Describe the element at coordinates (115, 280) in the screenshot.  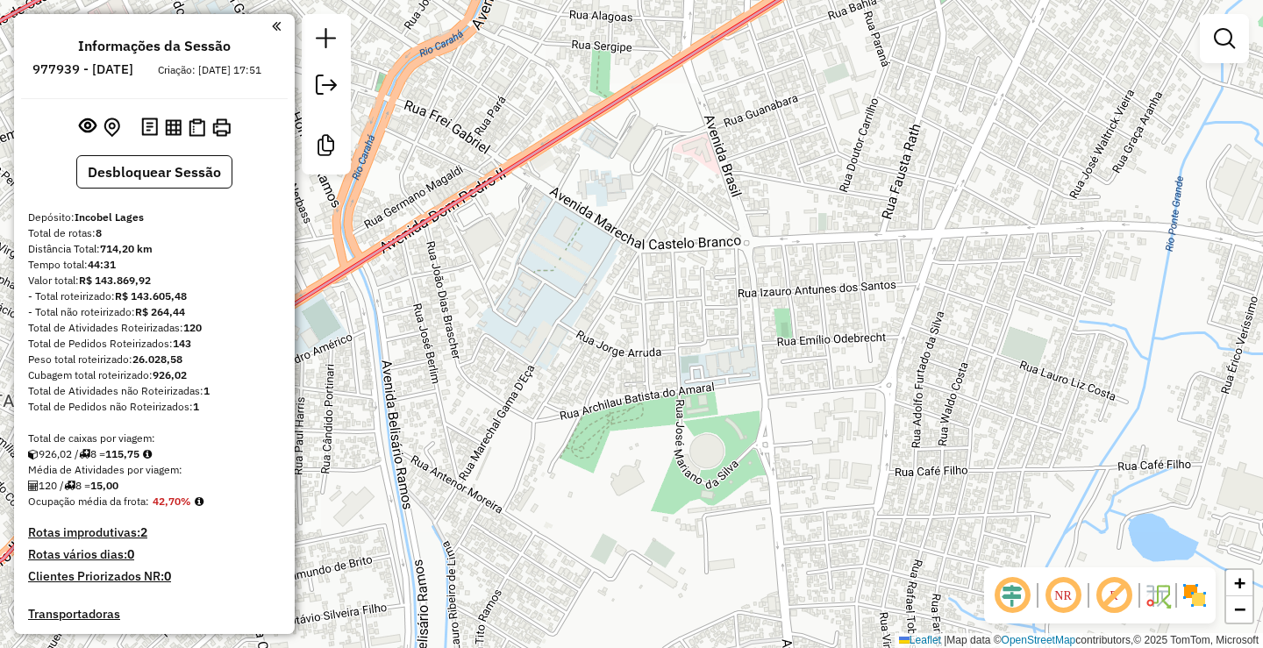
I see `strong: R$ 143.869,92` at that location.